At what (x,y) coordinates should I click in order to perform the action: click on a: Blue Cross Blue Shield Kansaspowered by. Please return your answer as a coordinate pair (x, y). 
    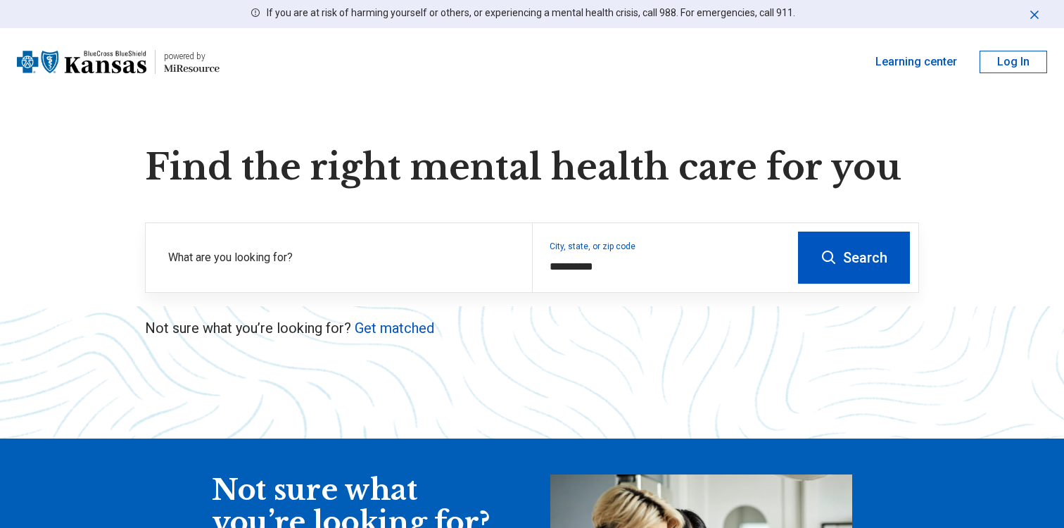
    Looking at the image, I should click on (118, 62).